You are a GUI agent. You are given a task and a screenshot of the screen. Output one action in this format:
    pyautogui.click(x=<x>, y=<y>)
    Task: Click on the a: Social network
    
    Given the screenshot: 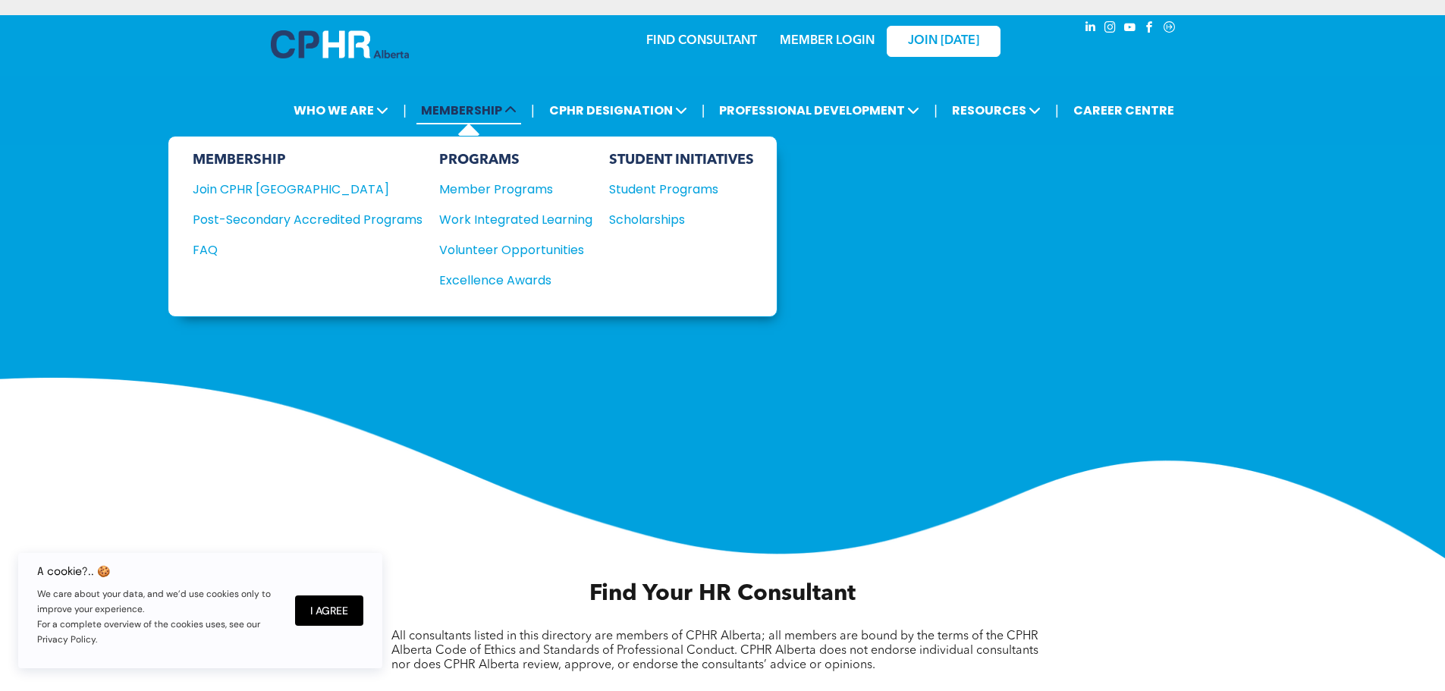 What is the action you would take?
    pyautogui.click(x=1170, y=29)
    